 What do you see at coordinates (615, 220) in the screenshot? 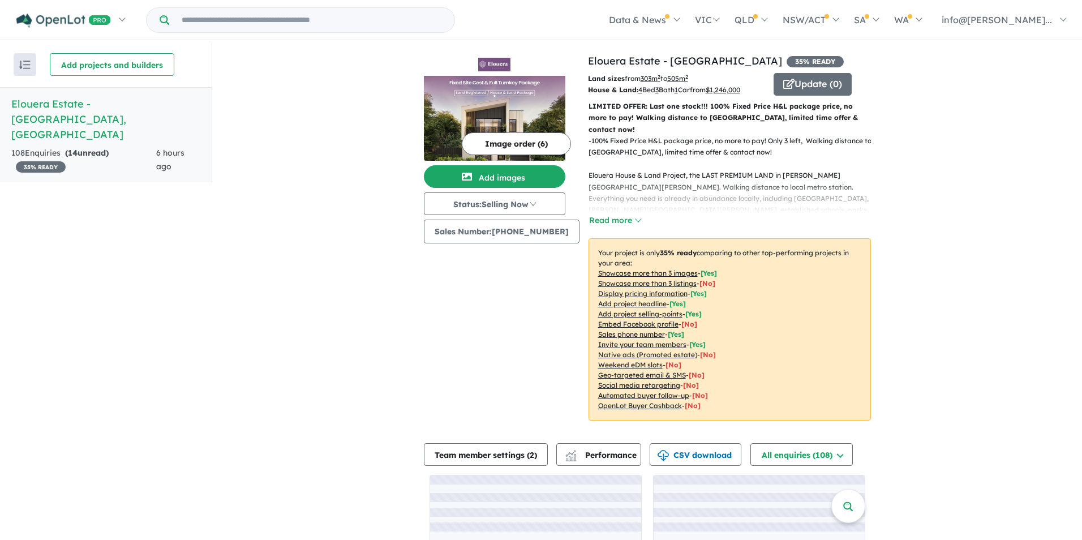
I see `button: Read more` at bounding box center [615, 220].